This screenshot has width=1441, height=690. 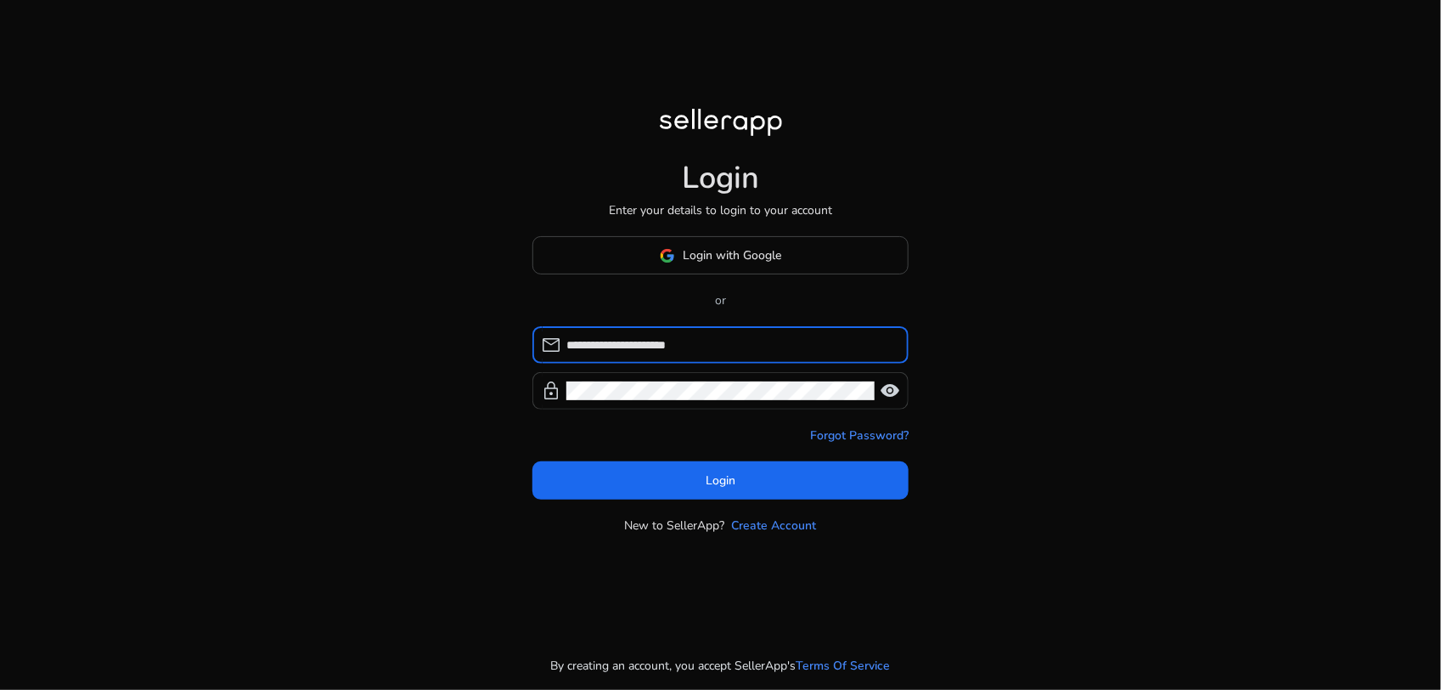 I want to click on button: Login, so click(x=720, y=480).